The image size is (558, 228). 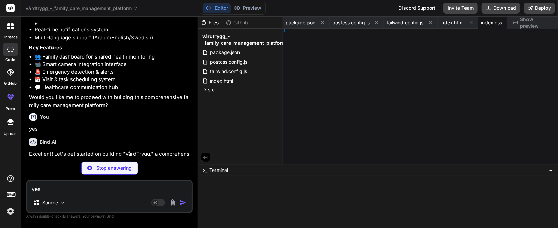 I want to click on strong: Key Features, so click(x=45, y=47).